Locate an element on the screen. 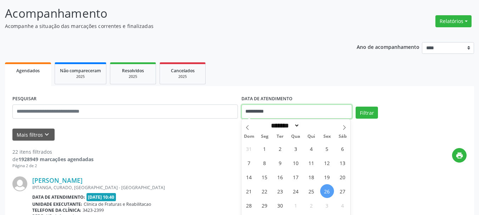  div: Página 2 de 2 is located at coordinates (53, 166).